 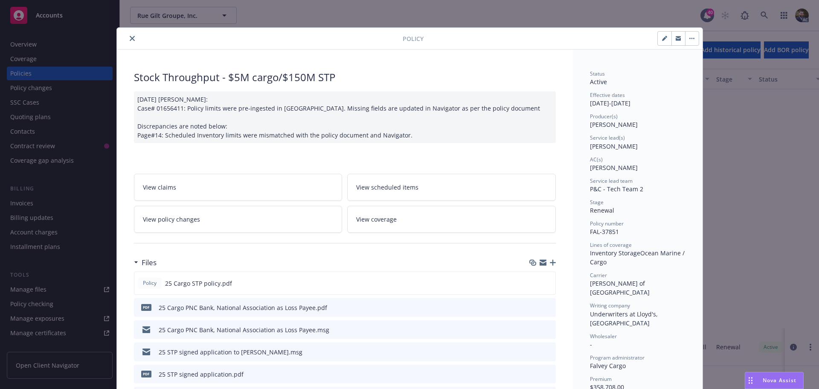 What do you see at coordinates (238, 187) in the screenshot?
I see `a: View claims` at bounding box center [238, 187].